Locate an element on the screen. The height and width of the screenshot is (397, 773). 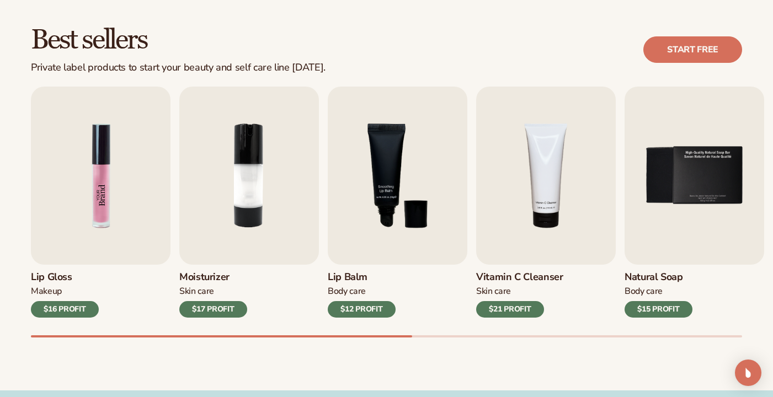
a: 3 / 9 is located at coordinates (397, 202).